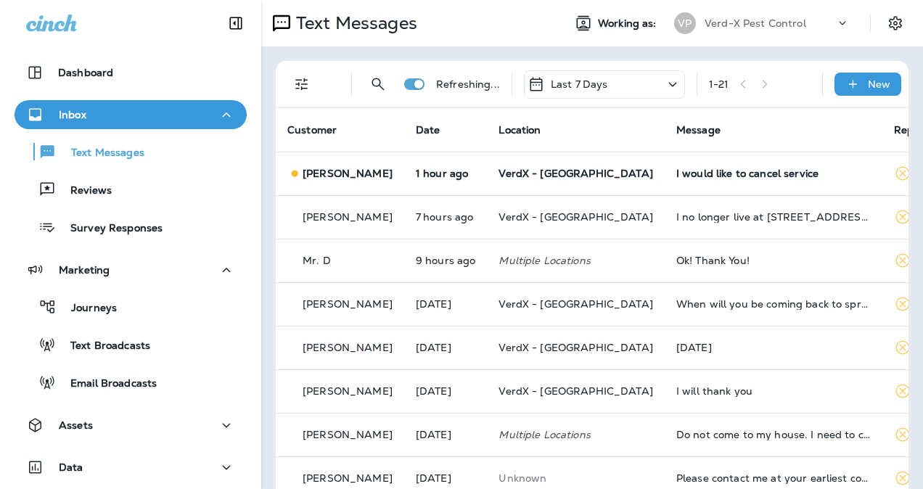 The image size is (923, 489). Describe the element at coordinates (131, 73) in the screenshot. I see `button: Dashboard` at that location.